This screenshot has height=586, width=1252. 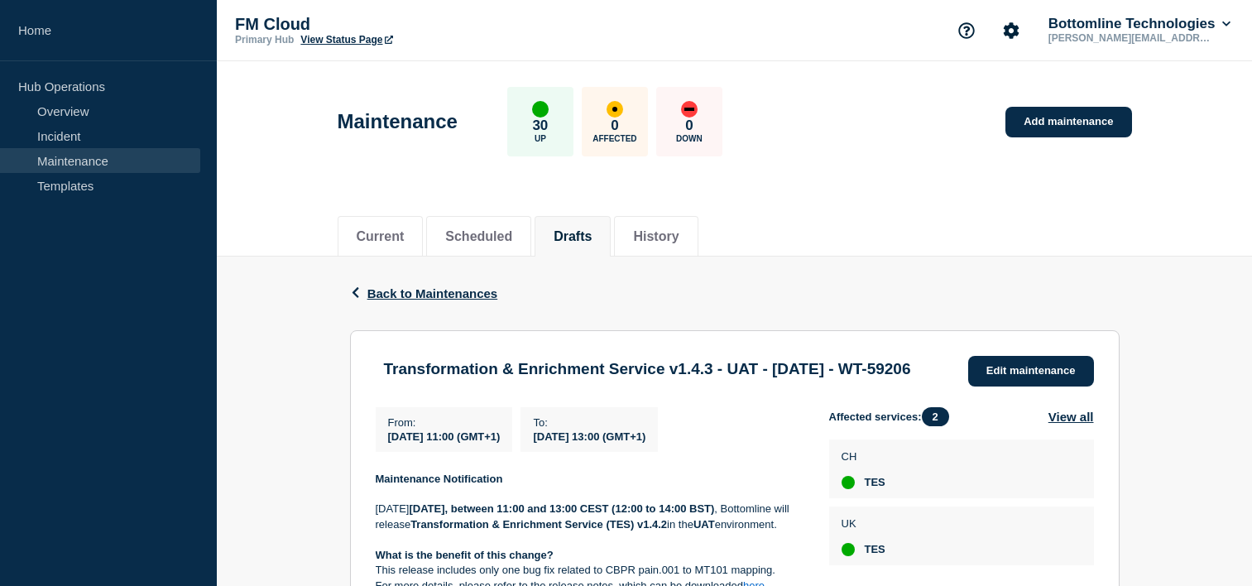 What do you see at coordinates (424, 293) in the screenshot?
I see `button: Back to Maintenances` at bounding box center [424, 293].